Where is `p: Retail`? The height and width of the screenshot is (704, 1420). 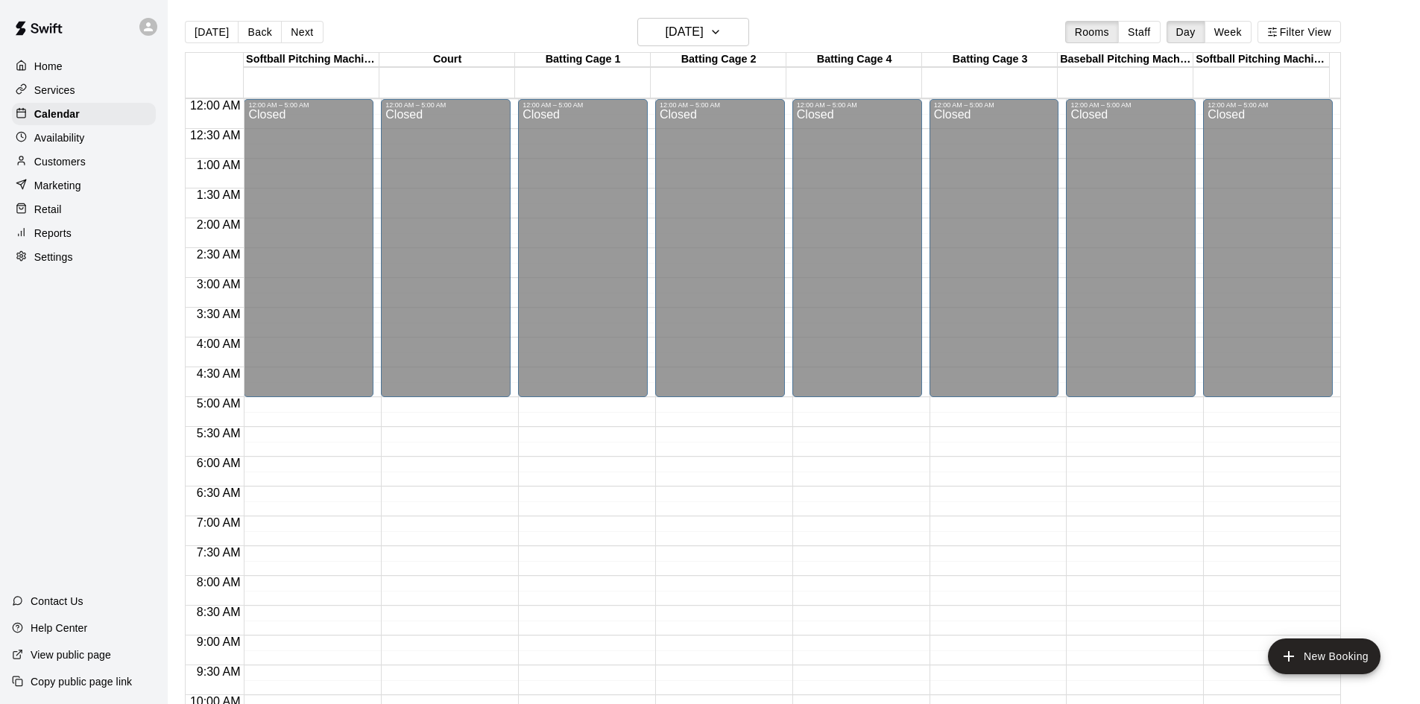 p: Retail is located at coordinates (48, 209).